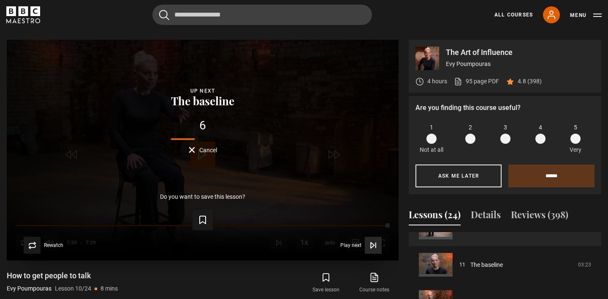 This screenshot has width=608, height=299. Describe the element at coordinates (506, 127) in the screenshot. I see `span: 3` at that location.